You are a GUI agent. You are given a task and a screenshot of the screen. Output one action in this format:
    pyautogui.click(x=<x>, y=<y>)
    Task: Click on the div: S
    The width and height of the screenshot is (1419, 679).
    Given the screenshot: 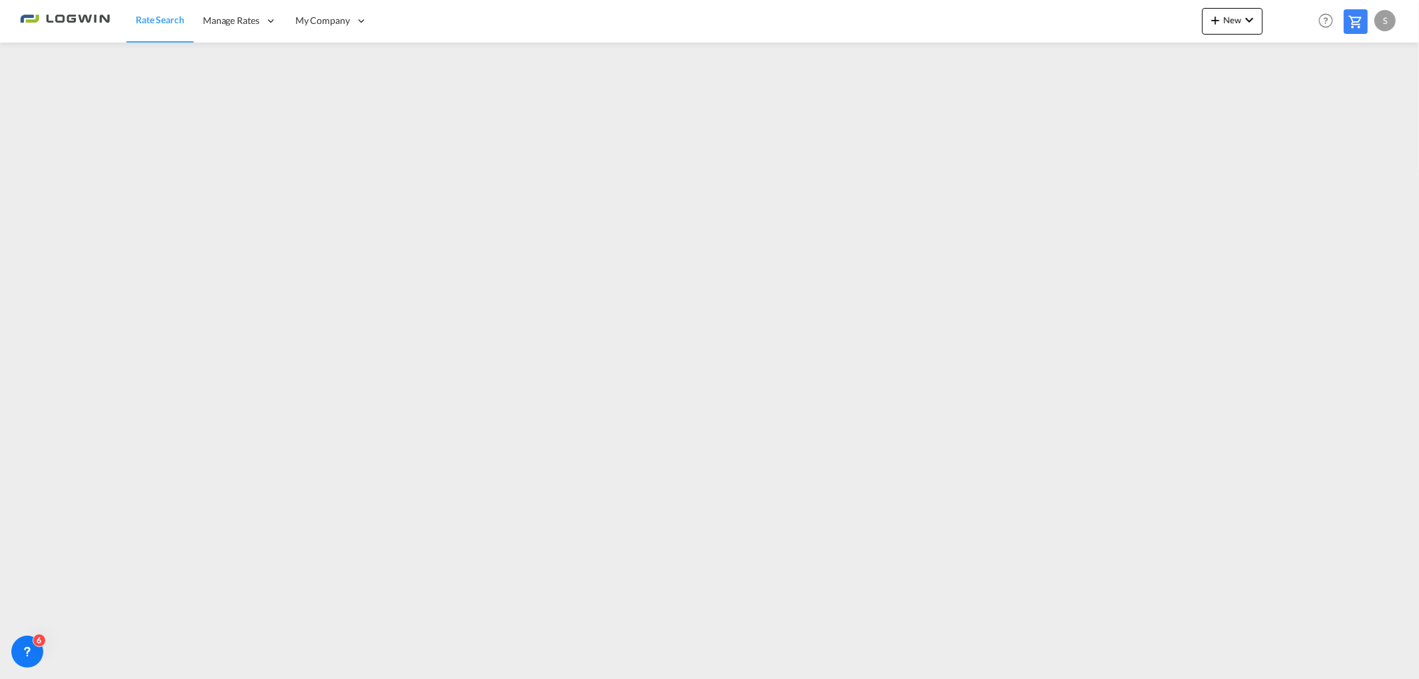 What is the action you would take?
    pyautogui.click(x=1385, y=21)
    